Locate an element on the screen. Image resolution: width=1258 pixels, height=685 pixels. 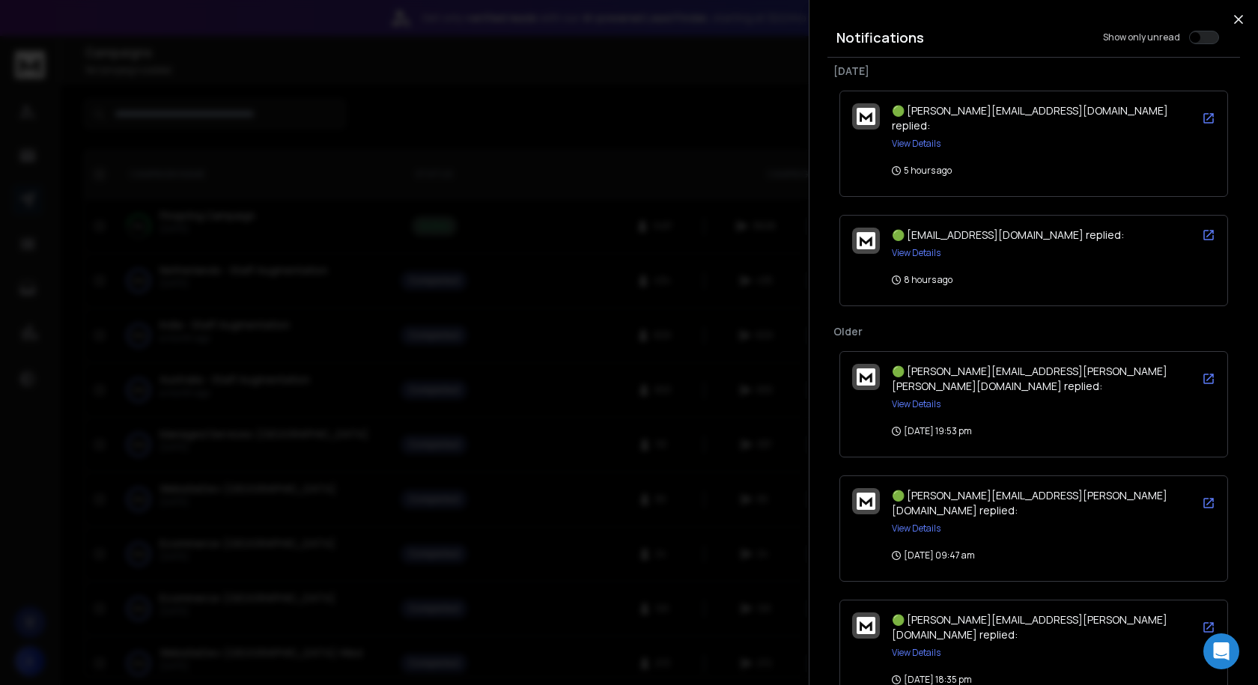
p: Older is located at coordinates (1033, 332).